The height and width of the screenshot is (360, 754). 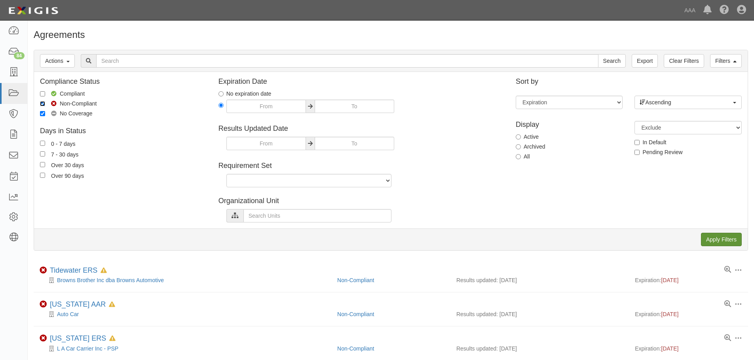 I want to click on a: L A Car Carrier Inc - PSP, so click(x=87, y=349).